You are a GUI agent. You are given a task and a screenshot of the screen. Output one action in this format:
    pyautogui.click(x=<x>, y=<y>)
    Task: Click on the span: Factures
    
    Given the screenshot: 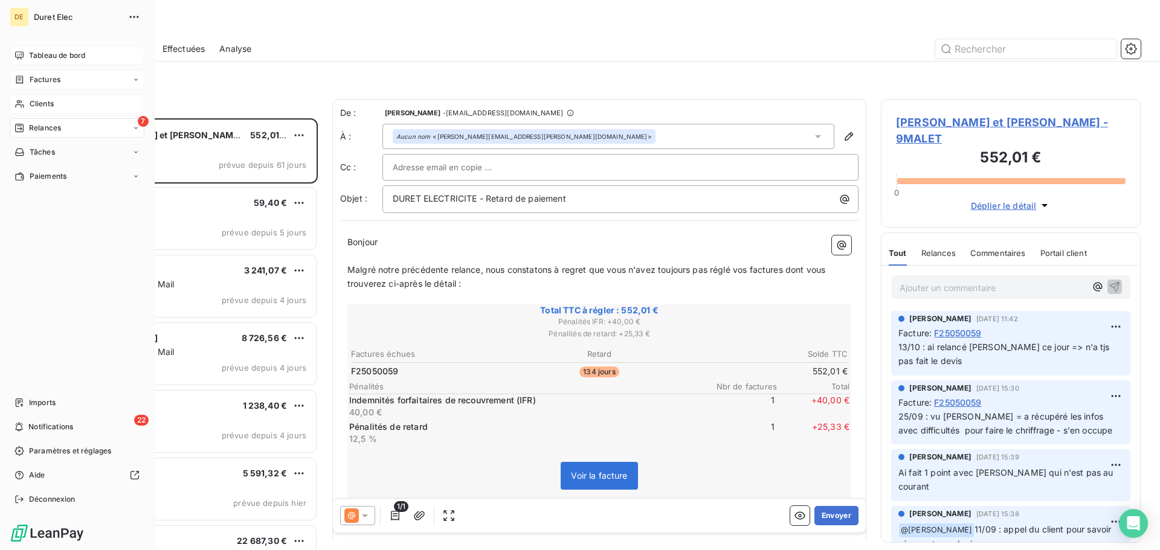 What is the action you would take?
    pyautogui.click(x=45, y=80)
    